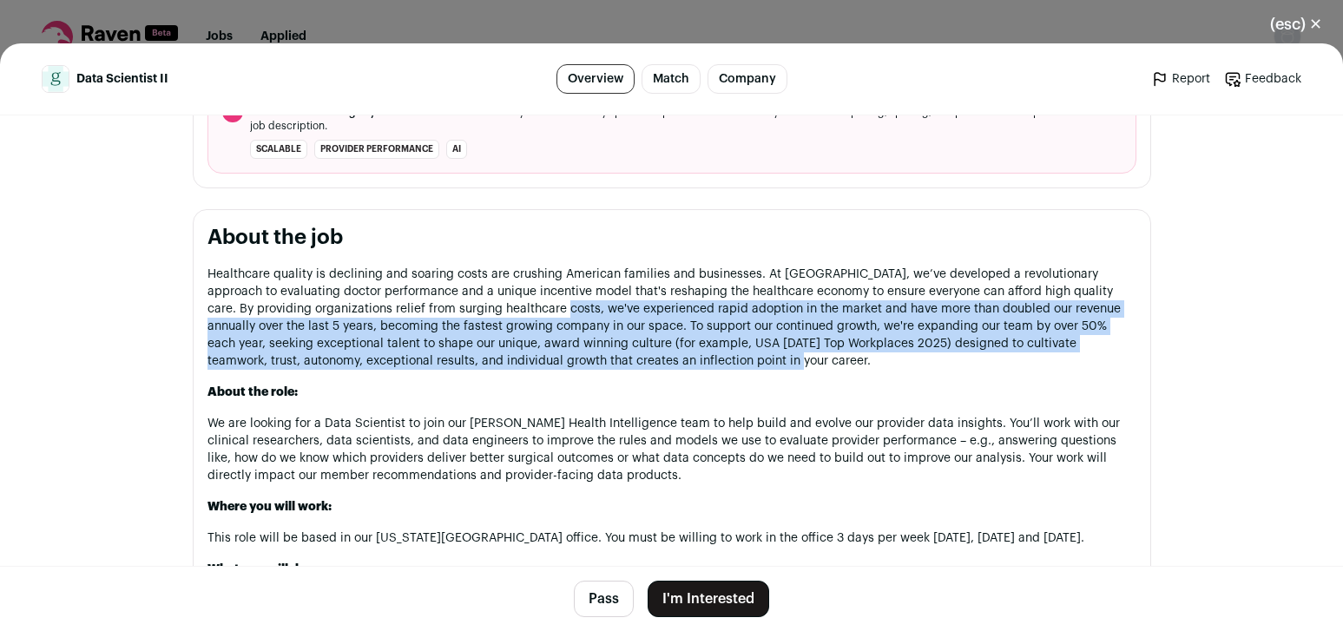  Describe the element at coordinates (1262, 79) in the screenshot. I see `a: Feedback` at that location.